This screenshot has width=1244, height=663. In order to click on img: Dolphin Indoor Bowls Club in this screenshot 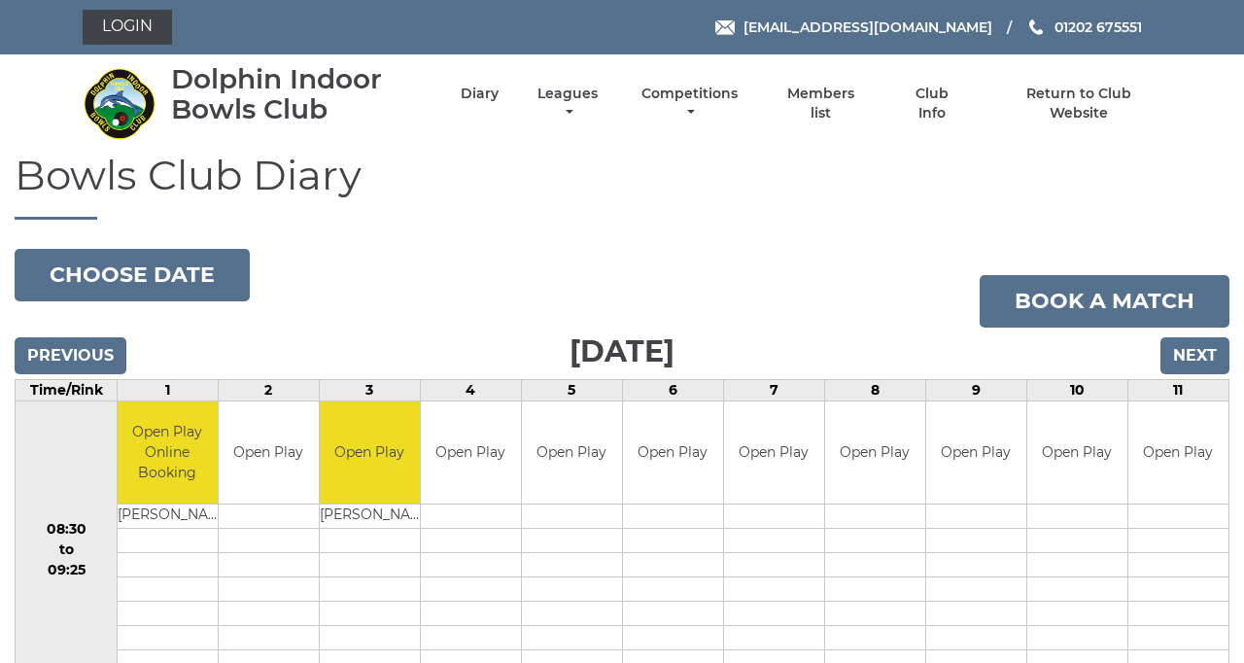, I will do `click(119, 103)`.